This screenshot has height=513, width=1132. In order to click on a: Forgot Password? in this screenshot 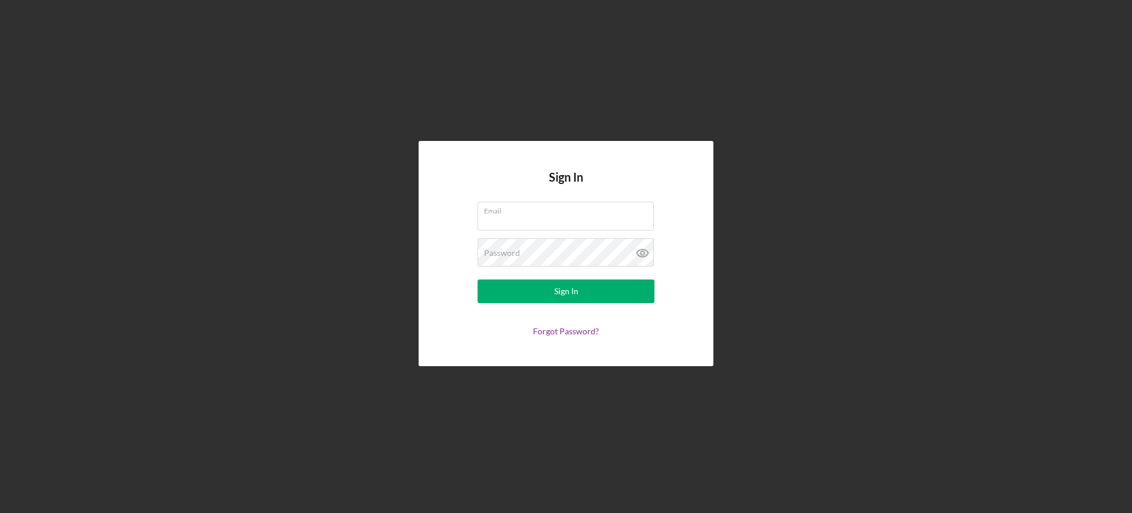, I will do `click(566, 331)`.